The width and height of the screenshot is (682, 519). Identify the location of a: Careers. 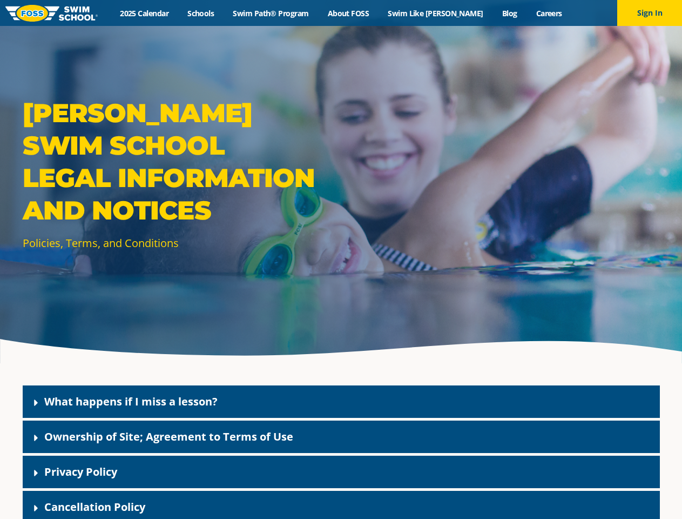
(549, 13).